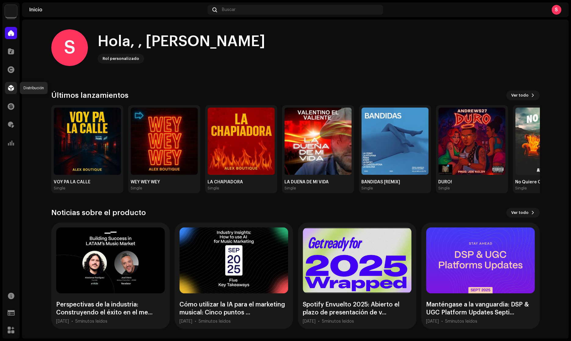 The width and height of the screenshot is (571, 341). What do you see at coordinates (241, 182) in the screenshot?
I see `div: LA CHAPIADORA` at bounding box center [241, 182].